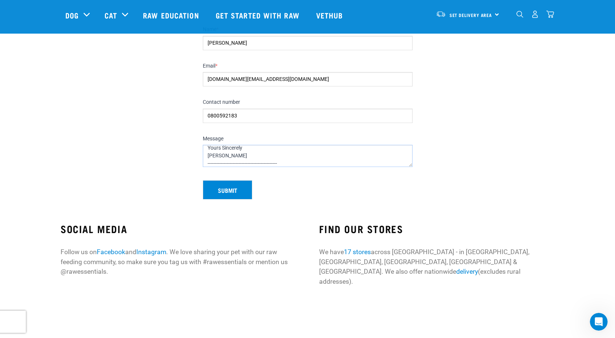 The image size is (615, 338). Describe the element at coordinates (111, 252) in the screenshot. I see `a: Facebook` at that location.